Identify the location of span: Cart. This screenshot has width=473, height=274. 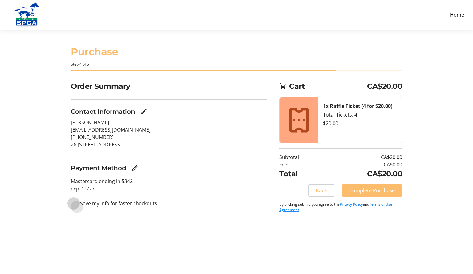
(328, 86).